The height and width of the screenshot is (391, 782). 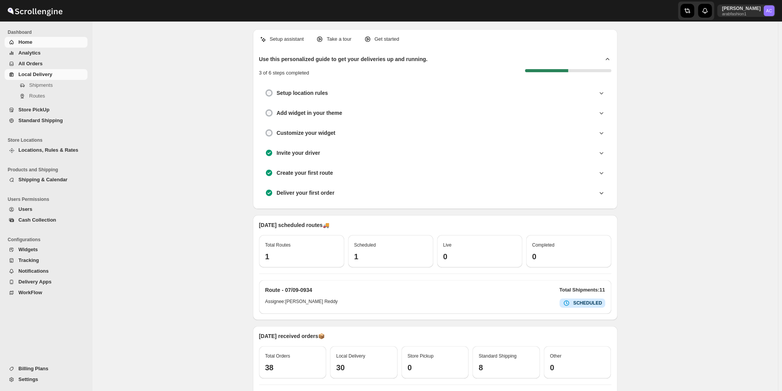 I want to click on button: Routes, so click(x=46, y=96).